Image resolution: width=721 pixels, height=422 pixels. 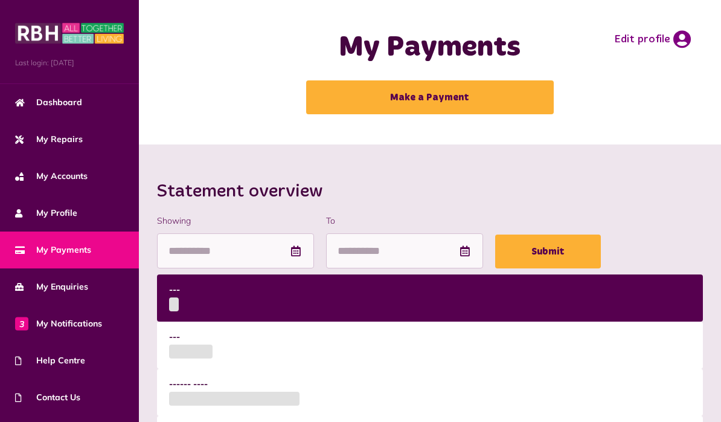 What do you see at coordinates (48, 102) in the screenshot?
I see `span: Dashboard` at bounding box center [48, 102].